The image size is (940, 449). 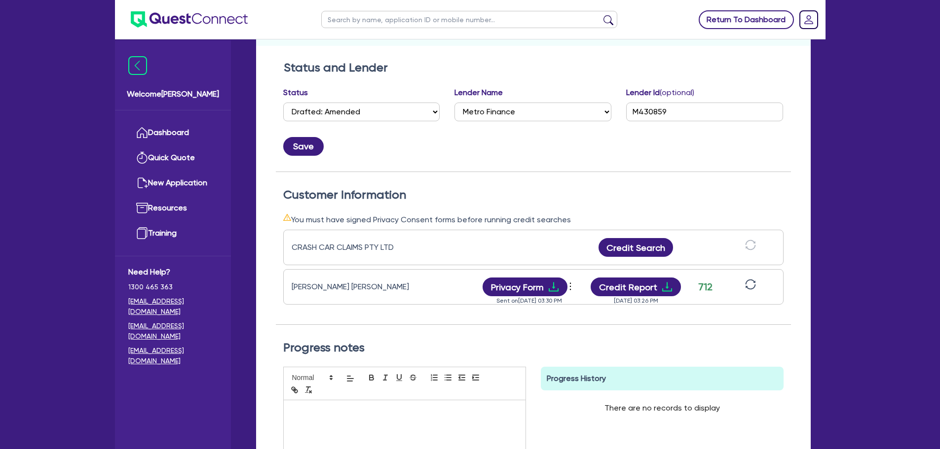 I want to click on img: resources, so click(x=142, y=208).